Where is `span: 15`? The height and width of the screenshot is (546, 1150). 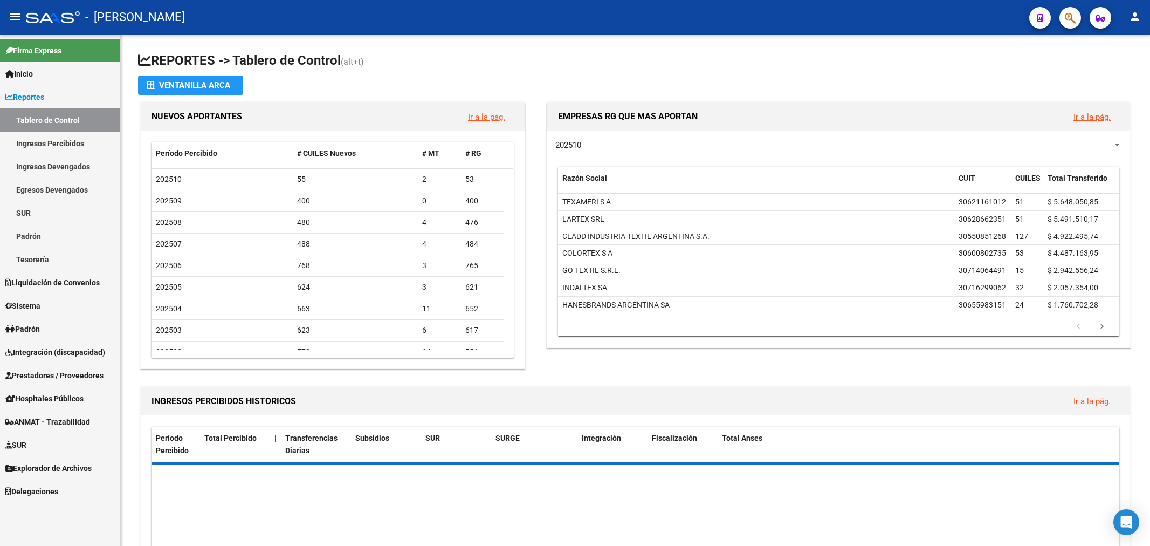
span: 15 is located at coordinates (1020, 270).